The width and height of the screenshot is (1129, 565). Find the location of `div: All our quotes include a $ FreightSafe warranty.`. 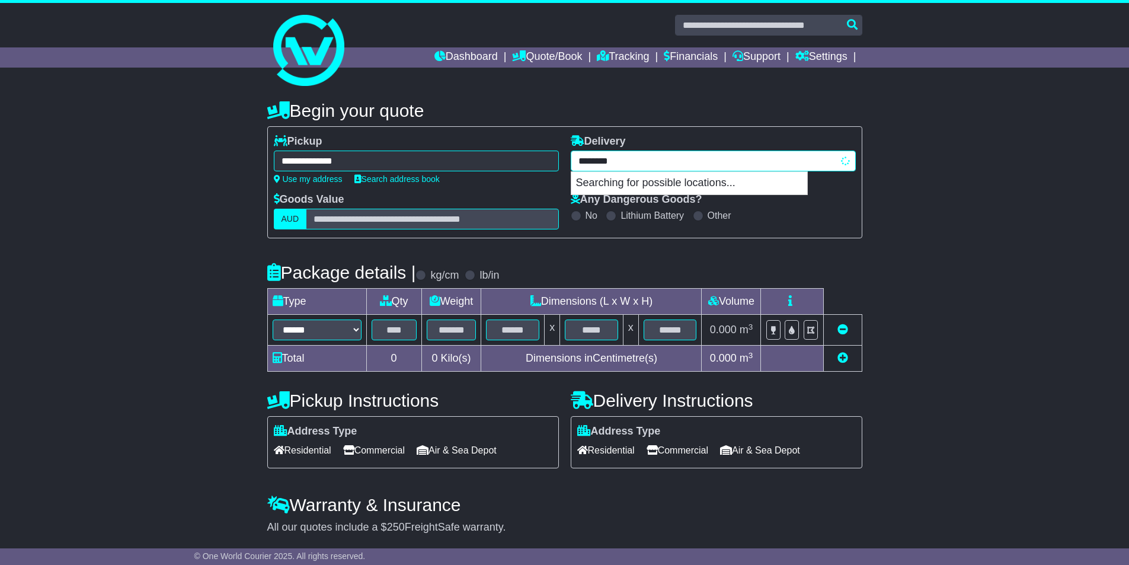

div: All our quotes include a $ FreightSafe warranty. is located at coordinates (565, 527).